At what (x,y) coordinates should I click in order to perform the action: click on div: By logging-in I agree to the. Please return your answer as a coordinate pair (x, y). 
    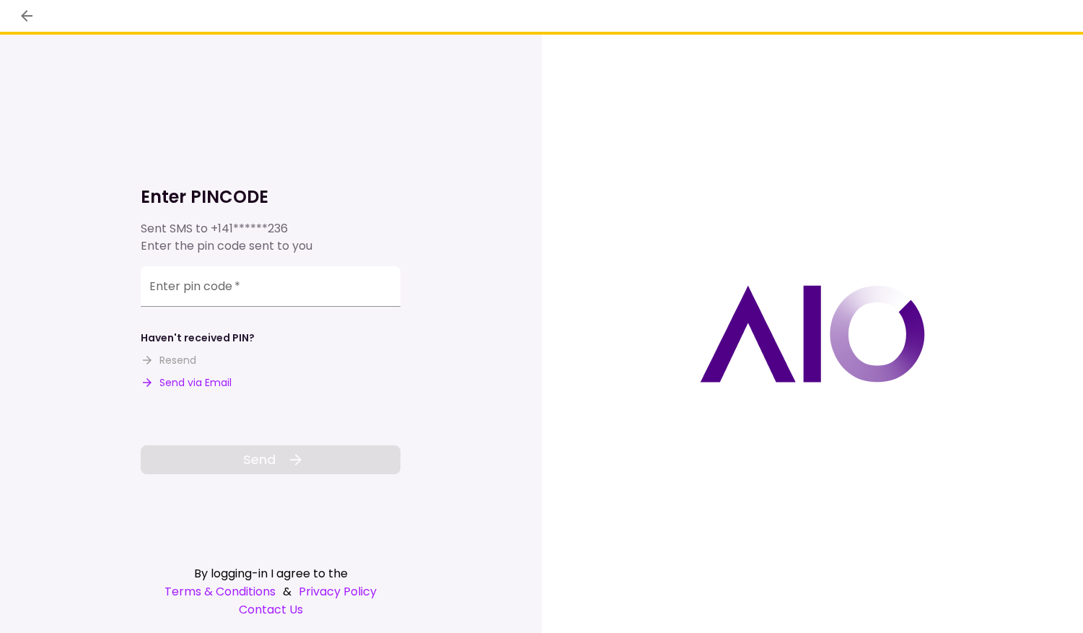
    Looking at the image, I should click on (271, 573).